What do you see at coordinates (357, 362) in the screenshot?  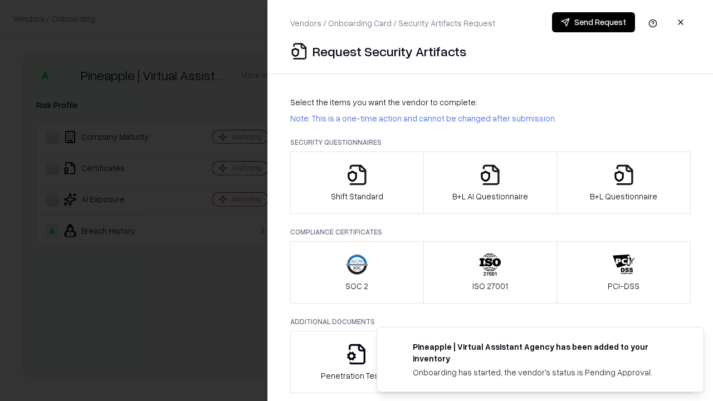 I see `button: Penetration Testing` at bounding box center [357, 362].